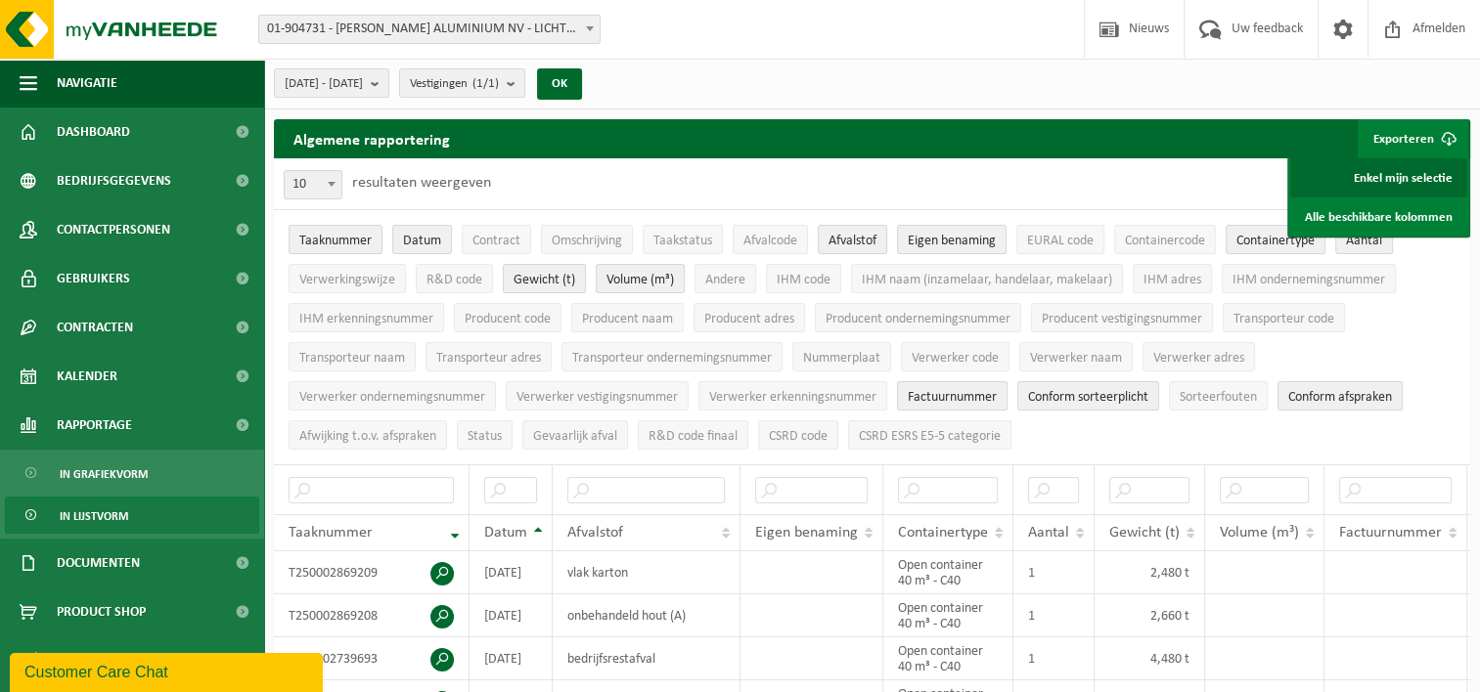  I want to click on button: Conform sorteerplicht : Activate to sort, so click(1087, 396).